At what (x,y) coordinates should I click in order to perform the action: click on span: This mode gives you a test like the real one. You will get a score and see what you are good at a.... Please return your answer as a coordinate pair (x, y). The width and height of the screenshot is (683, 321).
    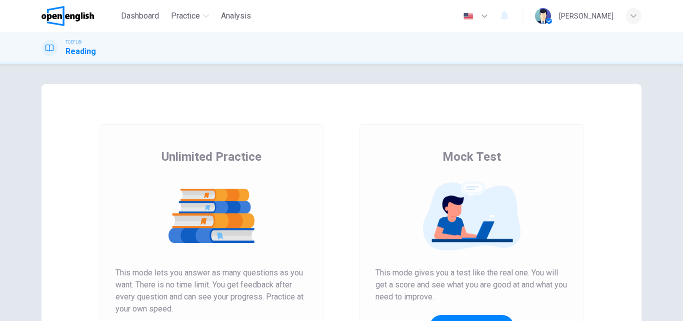
    Looking at the image, I should click on (472, 285).